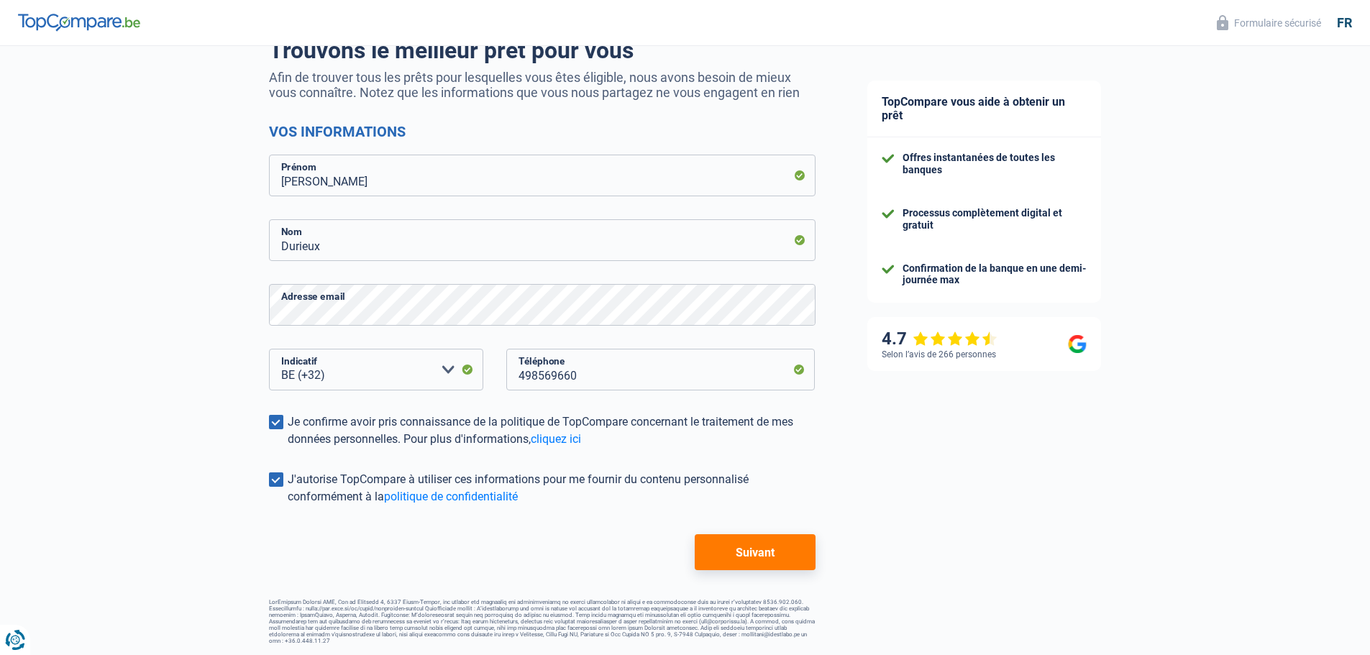  What do you see at coordinates (994, 275) in the screenshot?
I see `div: Confirmation de la banque en une demi-journée max` at bounding box center [994, 275].